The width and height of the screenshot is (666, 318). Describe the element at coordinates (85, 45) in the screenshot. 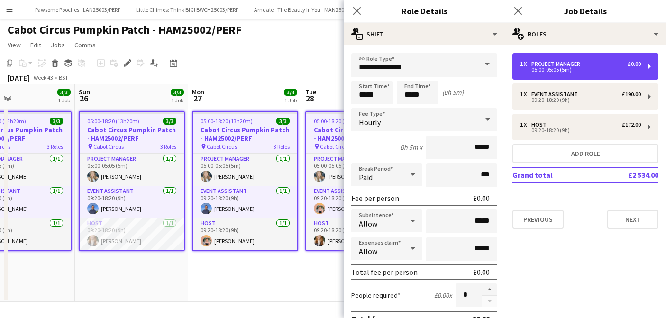

I see `span: Comms` at that location.